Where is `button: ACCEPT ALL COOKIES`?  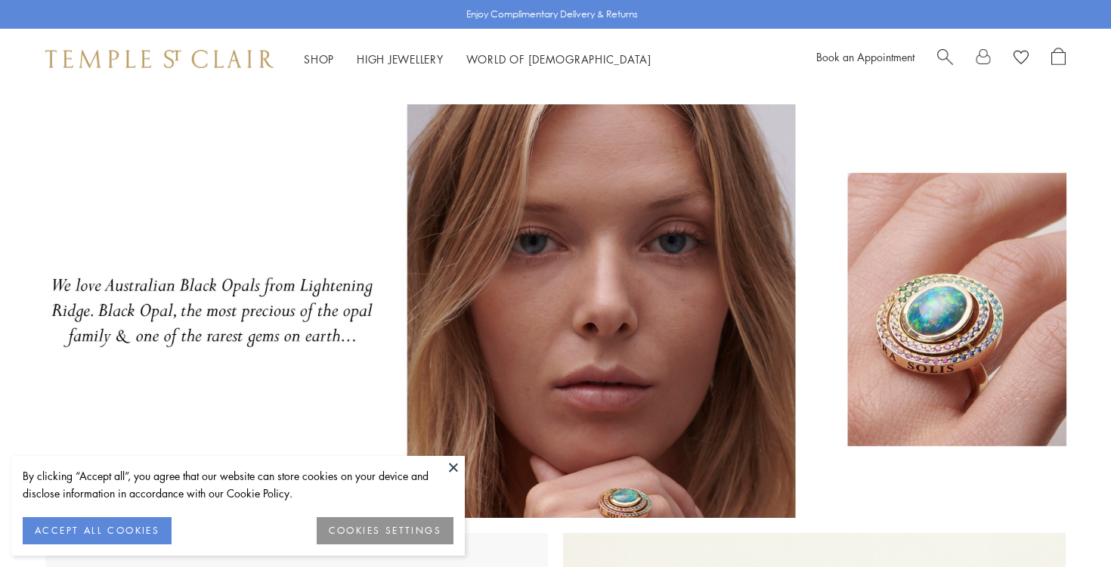
button: ACCEPT ALL COOKIES is located at coordinates (97, 530).